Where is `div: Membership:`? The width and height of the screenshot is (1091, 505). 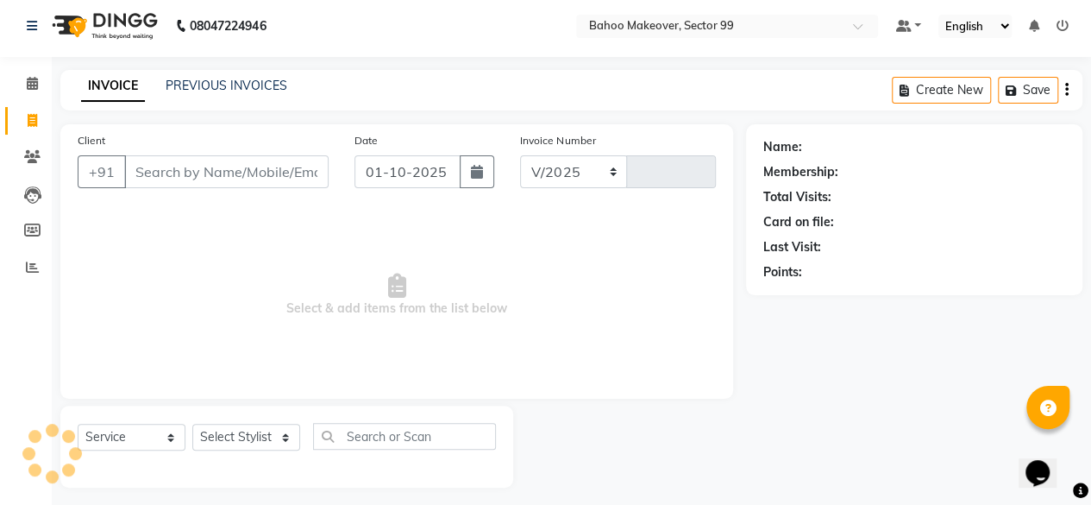 div: Membership: is located at coordinates (801, 172).